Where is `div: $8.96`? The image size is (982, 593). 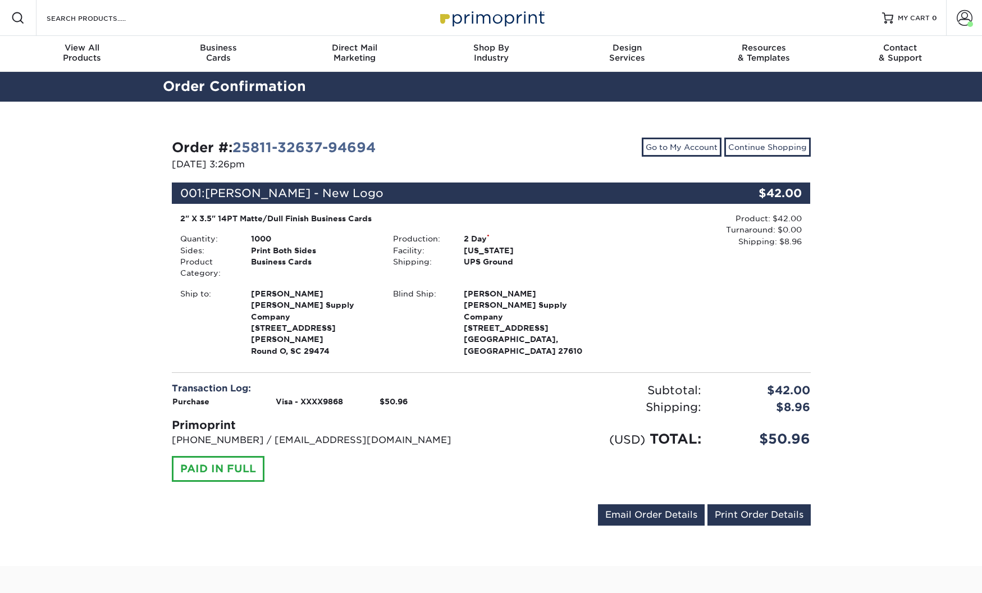 div: $8.96 is located at coordinates (764, 407).